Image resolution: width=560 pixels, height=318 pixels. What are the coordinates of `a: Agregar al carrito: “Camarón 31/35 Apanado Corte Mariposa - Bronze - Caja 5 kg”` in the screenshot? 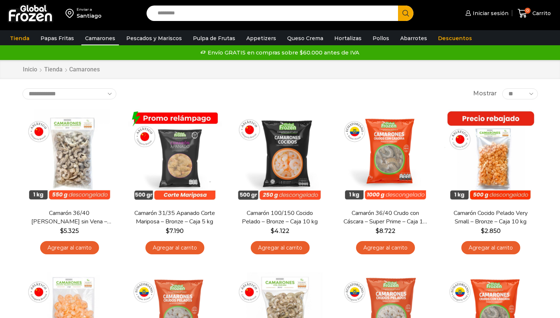 It's located at (175, 248).